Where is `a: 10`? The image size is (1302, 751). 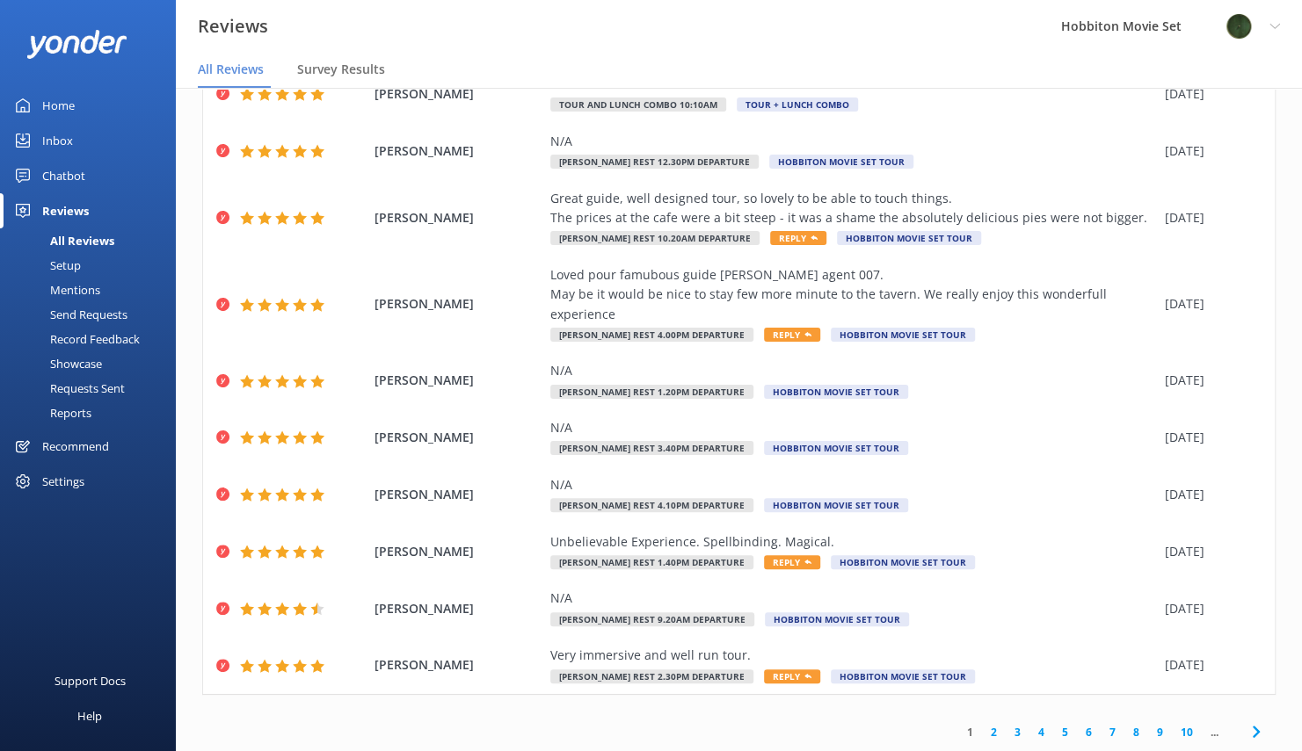 a: 10 is located at coordinates (1186, 732).